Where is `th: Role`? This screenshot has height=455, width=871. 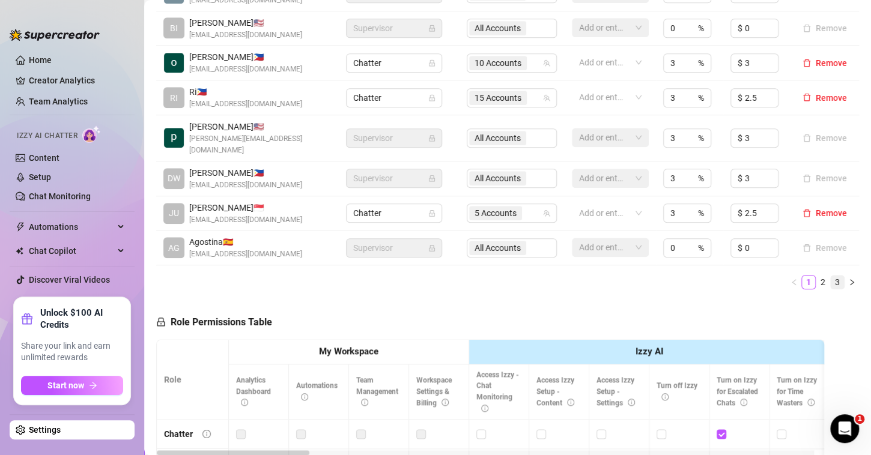
th: Role is located at coordinates (193, 380).